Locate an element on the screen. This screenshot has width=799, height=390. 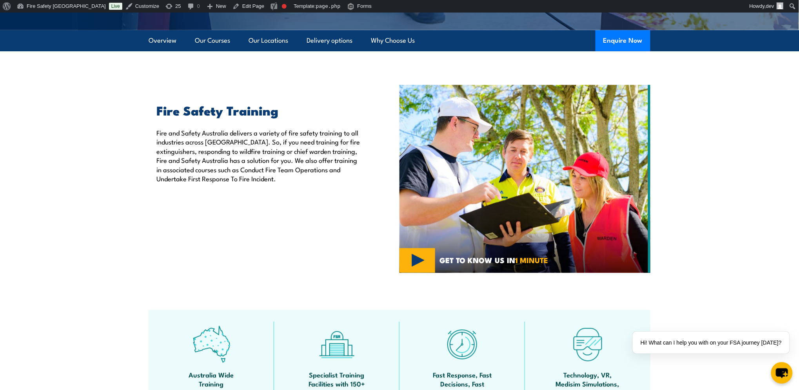
a: Our Courses is located at coordinates (212, 40).